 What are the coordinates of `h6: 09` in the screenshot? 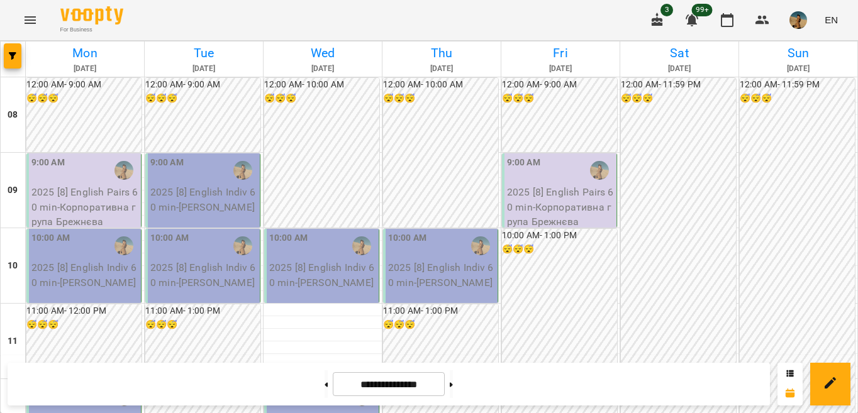 It's located at (13, 191).